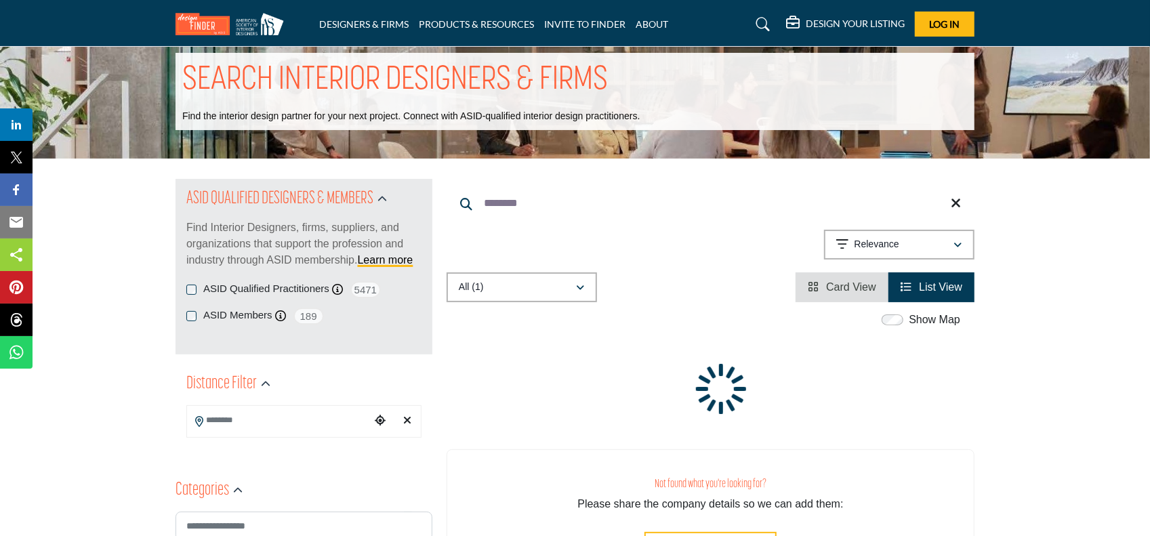 This screenshot has width=1150, height=536. Describe the element at coordinates (710, 203) in the screenshot. I see `input: Search Keyword` at that location.